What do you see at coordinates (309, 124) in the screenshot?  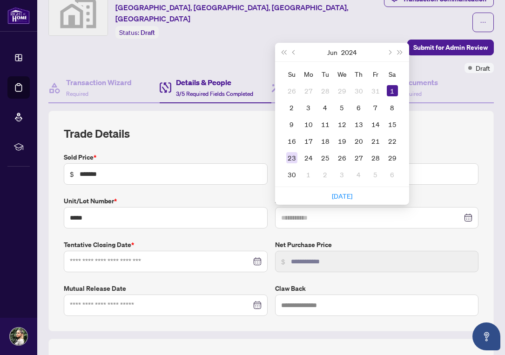 I see `td: 2024-06-10` at bounding box center [309, 124].